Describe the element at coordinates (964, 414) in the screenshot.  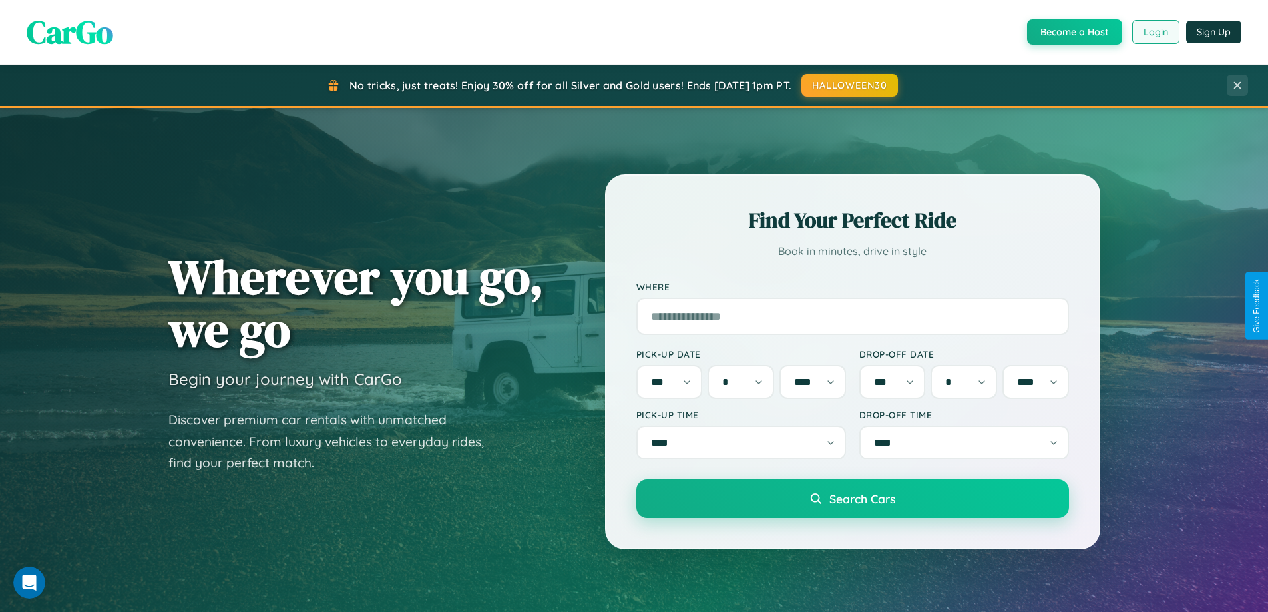
I see `label: Drop-off Time` at that location.